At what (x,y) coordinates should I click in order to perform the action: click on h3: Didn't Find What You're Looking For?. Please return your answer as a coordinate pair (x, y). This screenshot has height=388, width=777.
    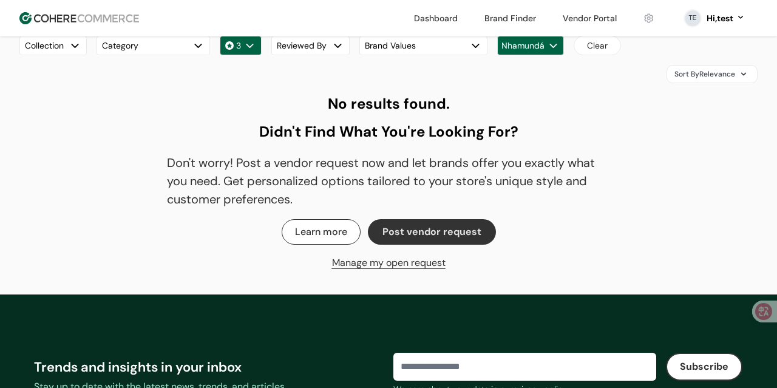
    Looking at the image, I should click on (389, 132).